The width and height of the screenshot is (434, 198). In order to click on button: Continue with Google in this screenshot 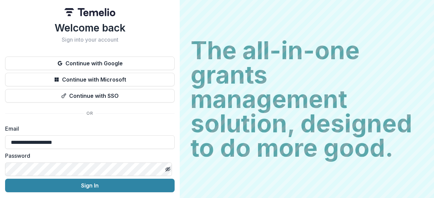, I will do `click(90, 63)`.